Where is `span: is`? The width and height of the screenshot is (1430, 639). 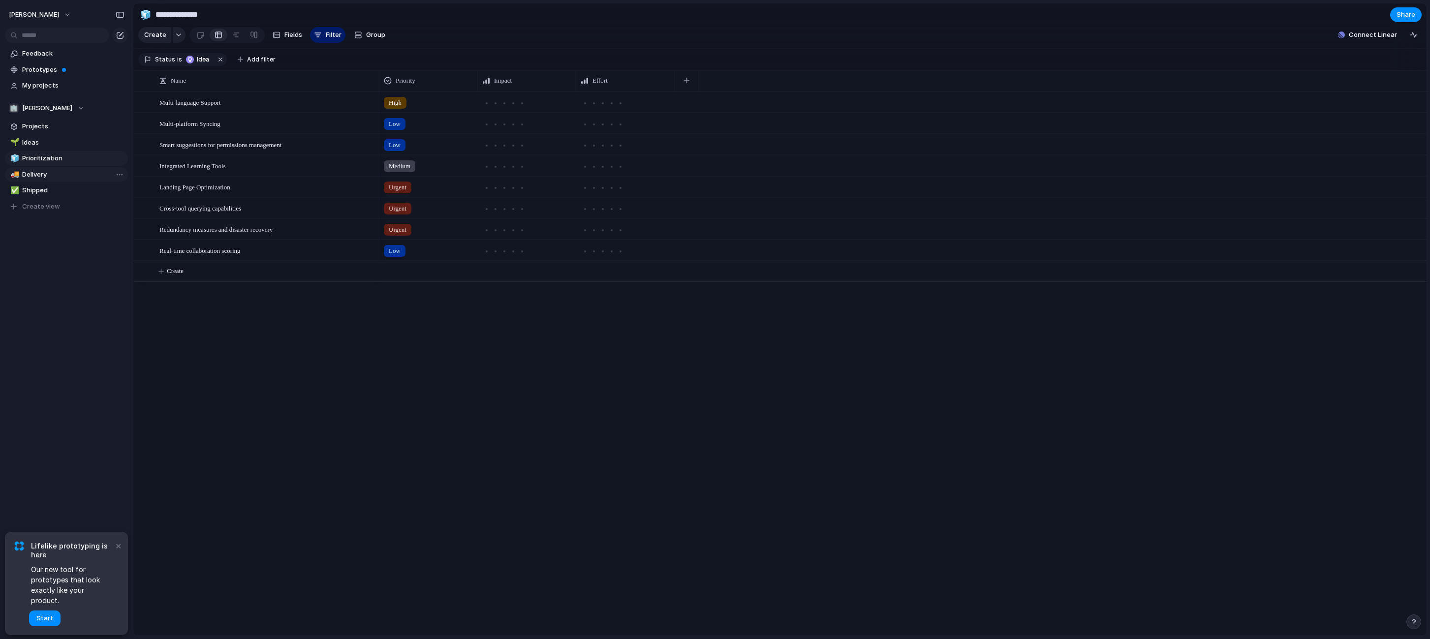 span: is is located at coordinates (180, 60).